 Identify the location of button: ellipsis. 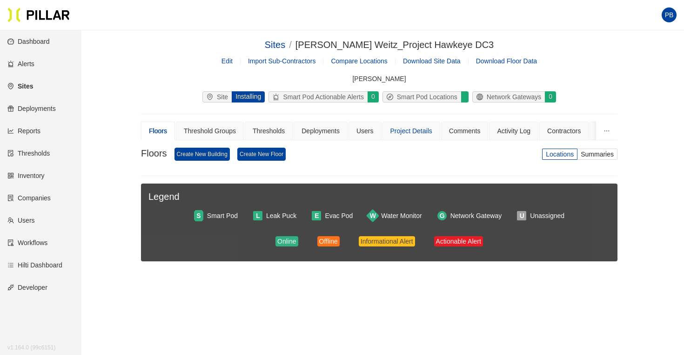
(607, 131).